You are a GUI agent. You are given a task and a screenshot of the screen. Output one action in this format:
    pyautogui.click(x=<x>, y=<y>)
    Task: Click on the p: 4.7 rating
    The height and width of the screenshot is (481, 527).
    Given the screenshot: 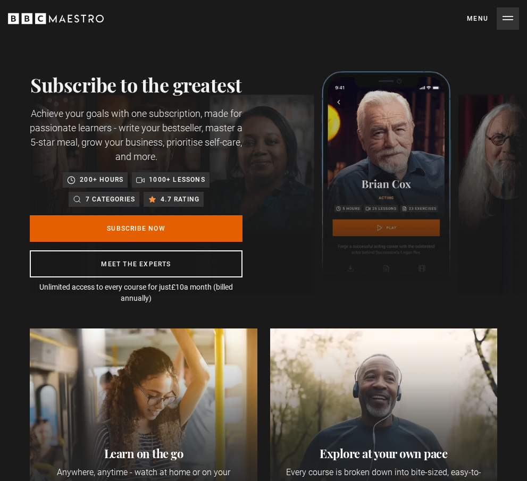 What is the action you would take?
    pyautogui.click(x=180, y=199)
    